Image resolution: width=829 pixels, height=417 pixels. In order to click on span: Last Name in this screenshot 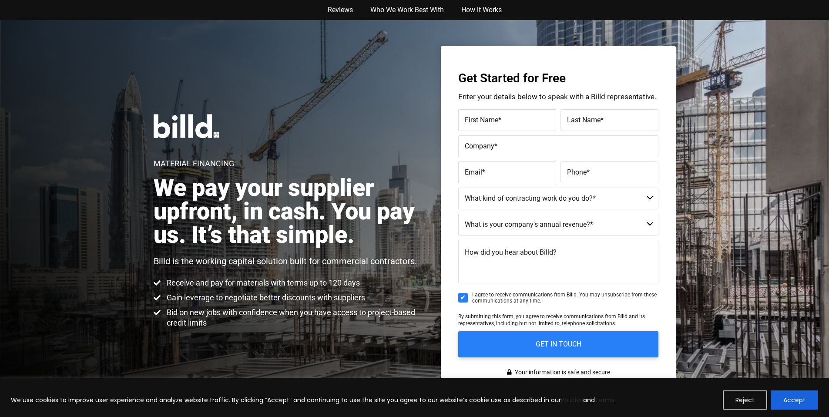, I will do `click(584, 120)`.